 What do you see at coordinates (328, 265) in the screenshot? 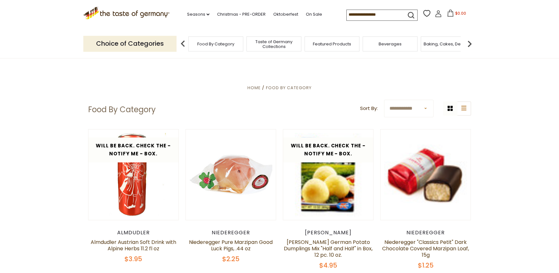
I see `span: $4.95` at bounding box center [328, 265].